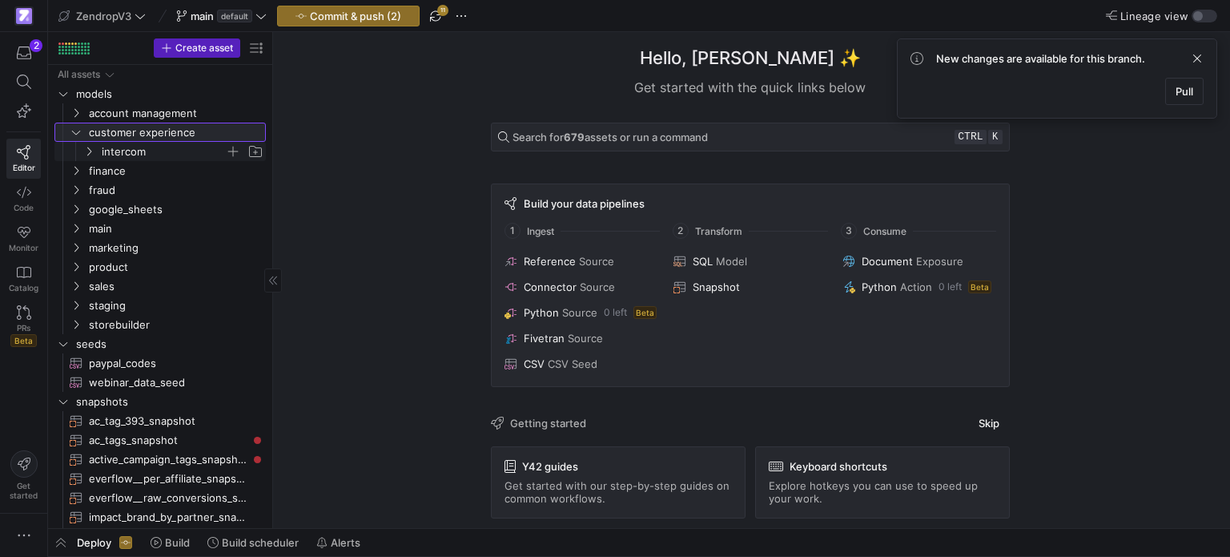 The width and height of the screenshot is (1230, 557). I want to click on button: Pull, so click(1184, 91).